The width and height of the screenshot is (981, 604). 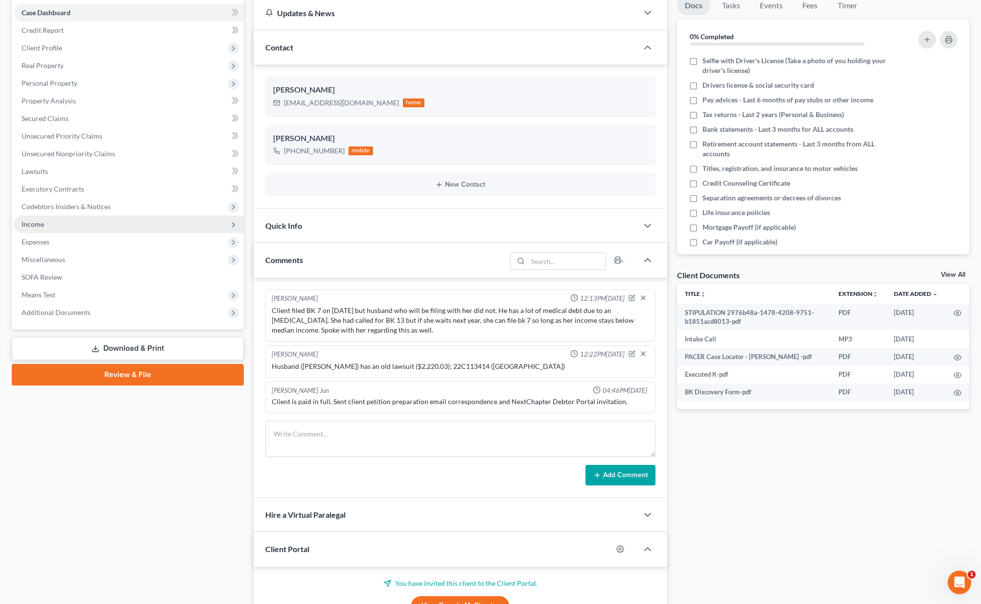 What do you see at coordinates (283, 225) in the screenshot?
I see `span: Quick Info` at bounding box center [283, 225].